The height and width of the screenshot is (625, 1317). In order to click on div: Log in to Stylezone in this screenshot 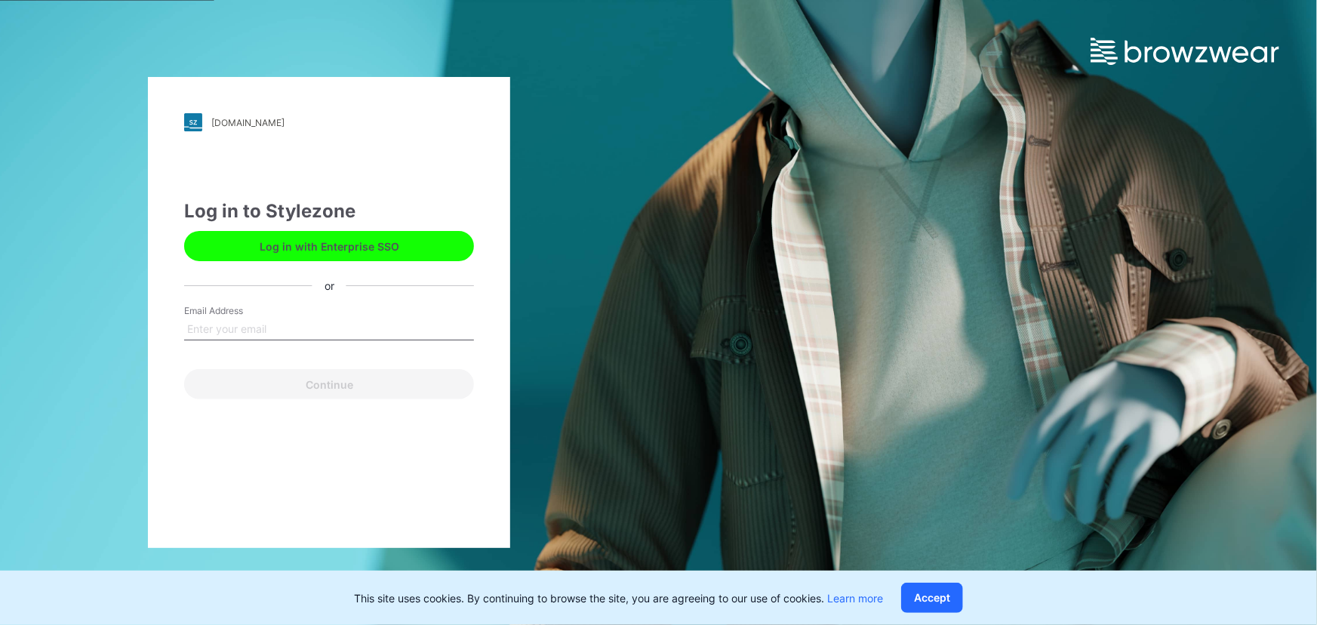, I will do `click(329, 211)`.